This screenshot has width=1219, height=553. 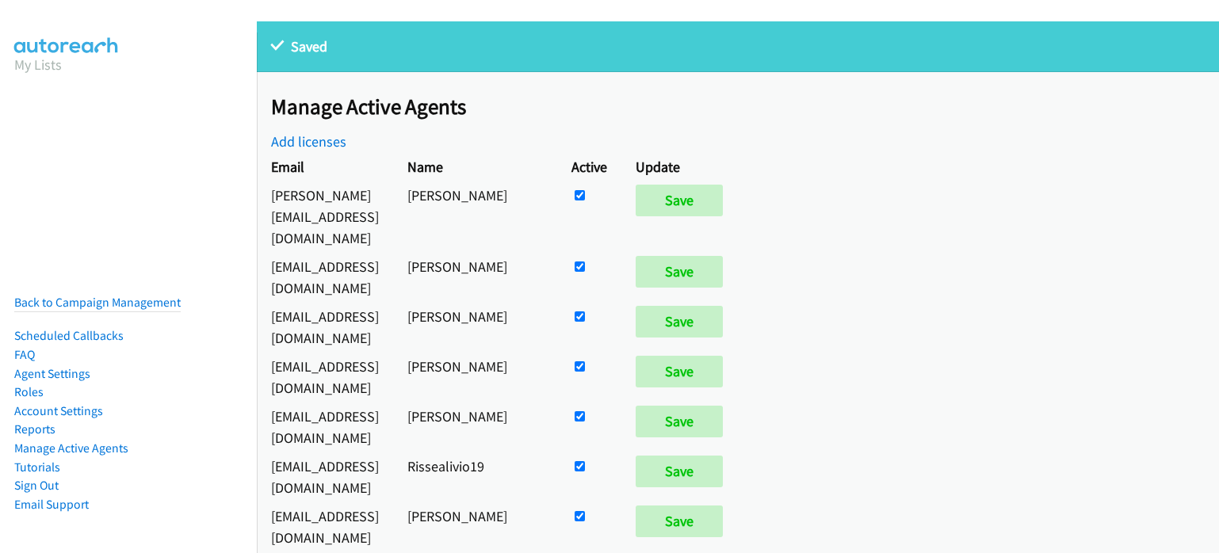 I want to click on th: Name, so click(x=475, y=166).